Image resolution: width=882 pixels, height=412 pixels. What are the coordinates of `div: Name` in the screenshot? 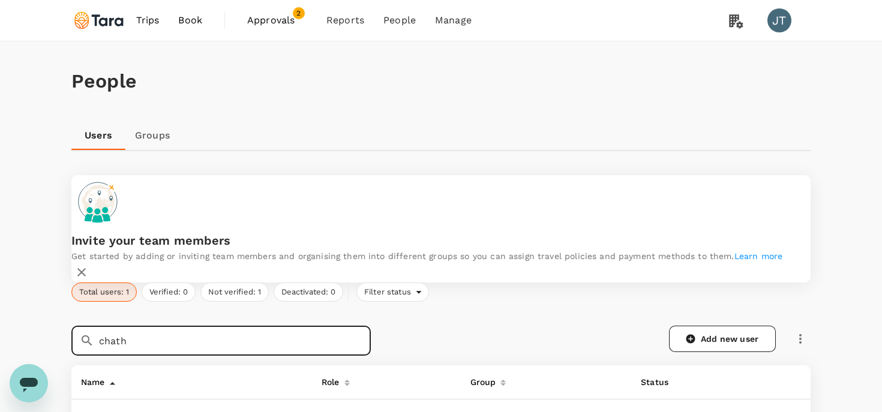 It's located at (91, 380).